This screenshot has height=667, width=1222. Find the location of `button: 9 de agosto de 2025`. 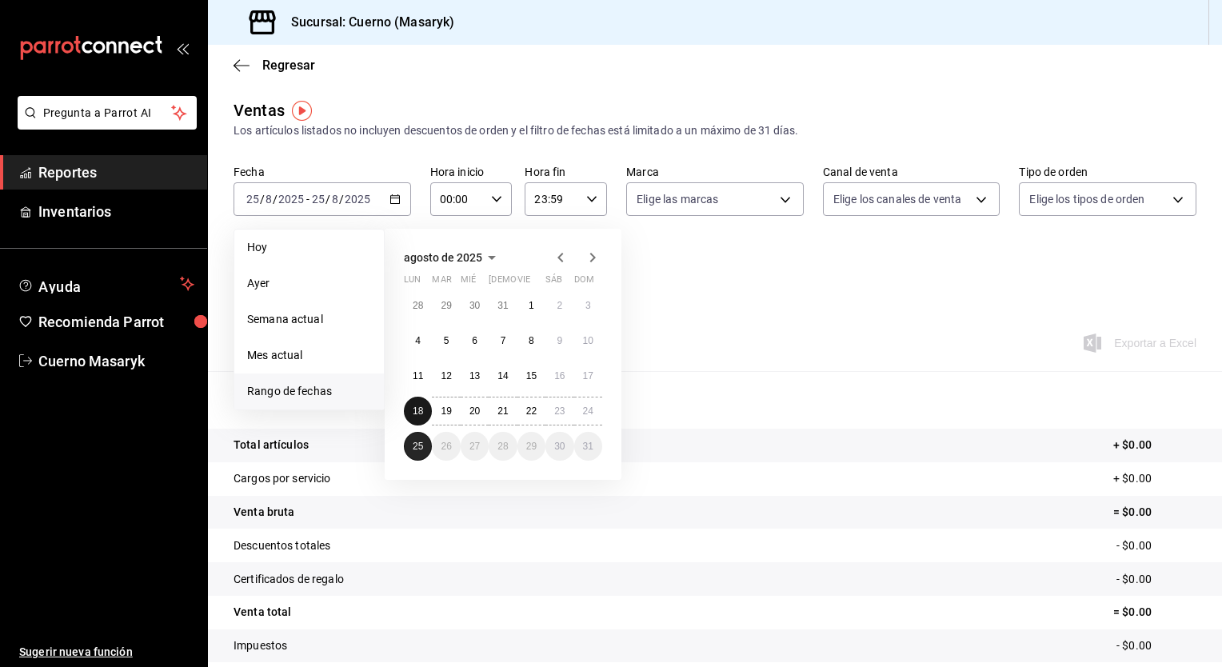

button: 9 de agosto de 2025 is located at coordinates (559, 341).